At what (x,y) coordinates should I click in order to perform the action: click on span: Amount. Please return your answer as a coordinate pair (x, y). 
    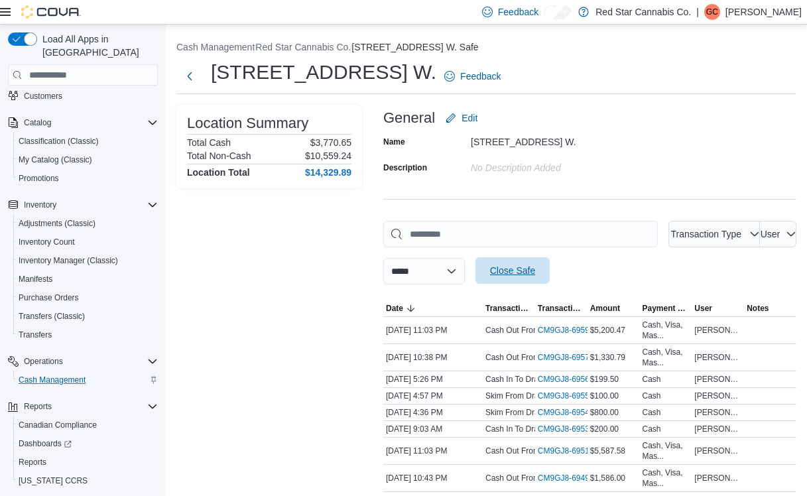
    Looking at the image, I should click on (605, 308).